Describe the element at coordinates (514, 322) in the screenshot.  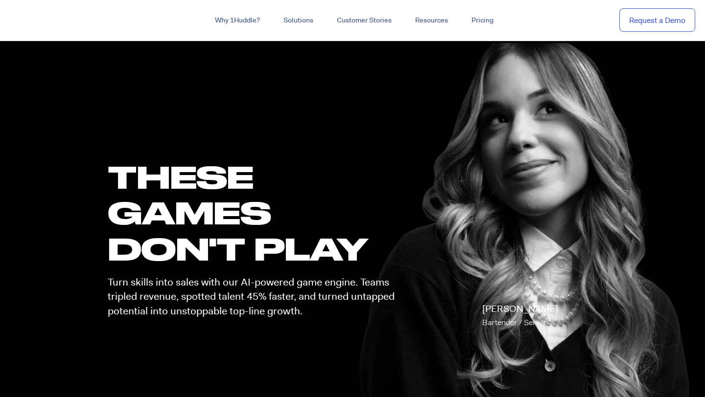
I see `span: Bartender / Server` at that location.